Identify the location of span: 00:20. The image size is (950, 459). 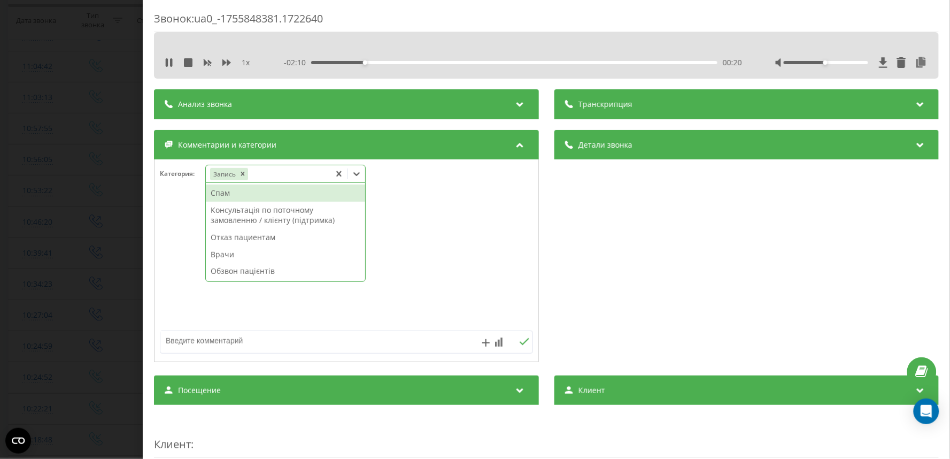
(732, 63).